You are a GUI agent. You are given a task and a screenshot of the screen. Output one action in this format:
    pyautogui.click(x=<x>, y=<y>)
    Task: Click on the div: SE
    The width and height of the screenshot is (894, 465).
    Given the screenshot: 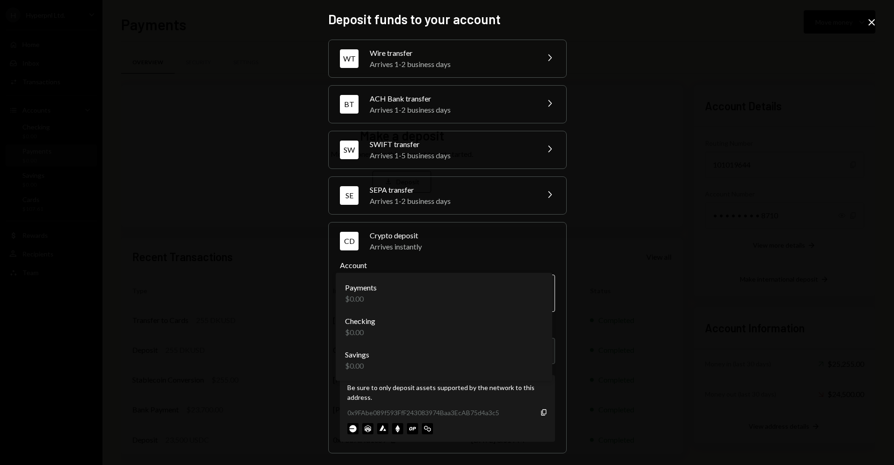 What is the action you would take?
    pyautogui.click(x=349, y=195)
    